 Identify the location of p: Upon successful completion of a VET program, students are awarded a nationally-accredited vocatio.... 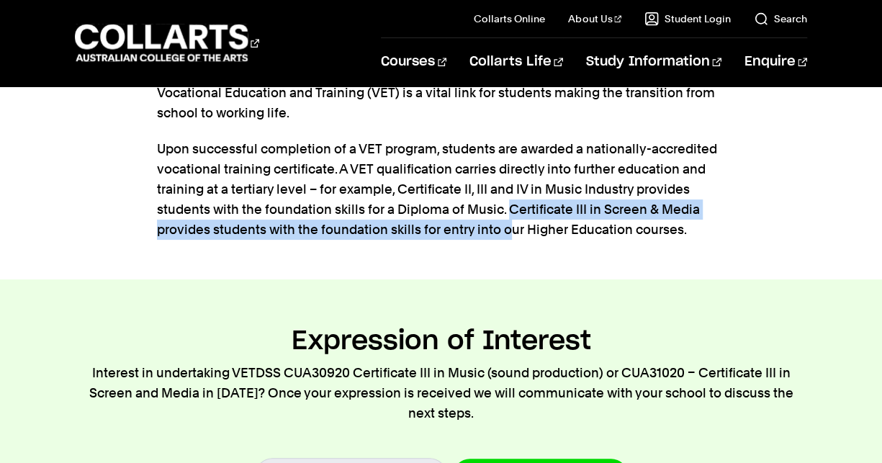
(441, 189).